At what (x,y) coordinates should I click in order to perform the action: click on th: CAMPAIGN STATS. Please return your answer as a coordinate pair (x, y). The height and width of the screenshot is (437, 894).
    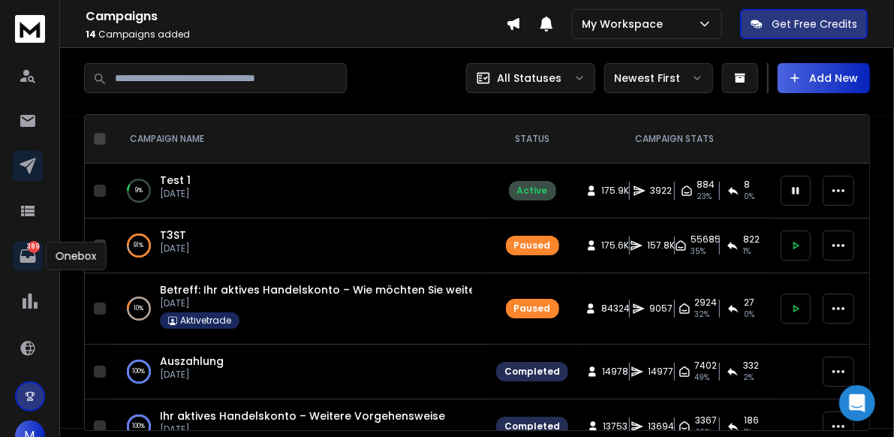
    Looking at the image, I should click on (674, 139).